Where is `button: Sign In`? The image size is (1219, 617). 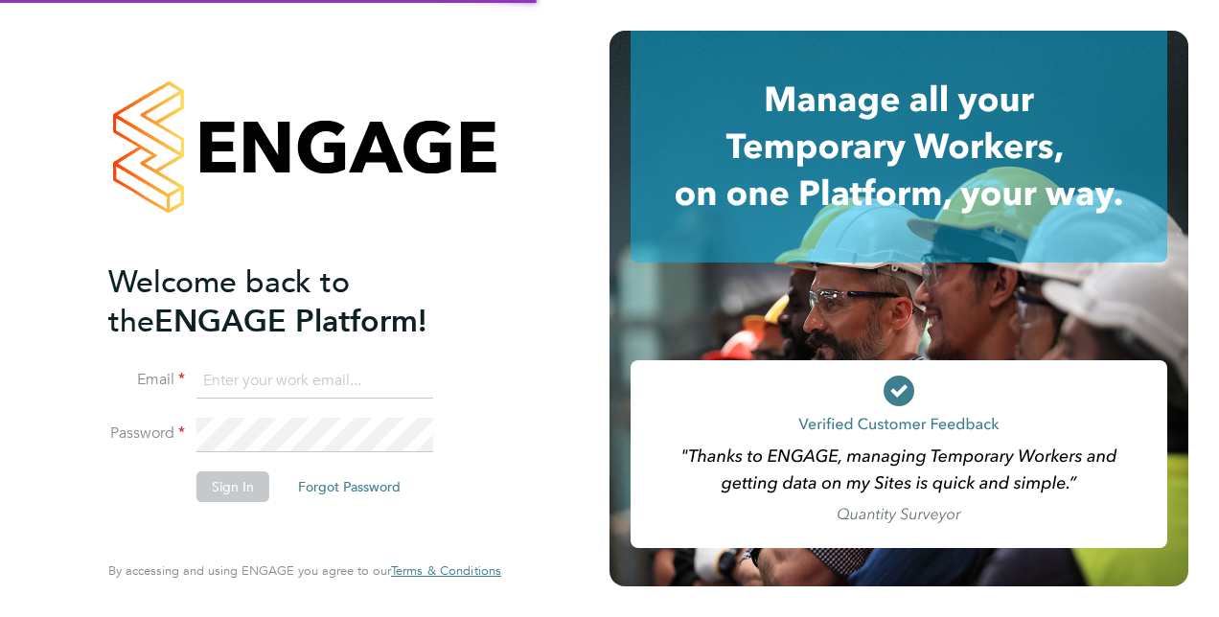 button: Sign In is located at coordinates (233, 487).